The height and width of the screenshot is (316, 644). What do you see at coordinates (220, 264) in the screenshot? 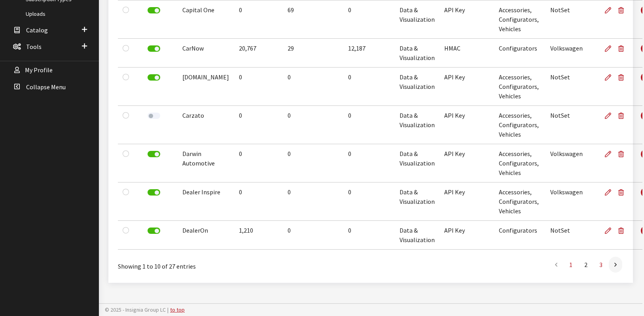
I see `div: Showing 1 to 10 of 27 entries` at bounding box center [220, 264].